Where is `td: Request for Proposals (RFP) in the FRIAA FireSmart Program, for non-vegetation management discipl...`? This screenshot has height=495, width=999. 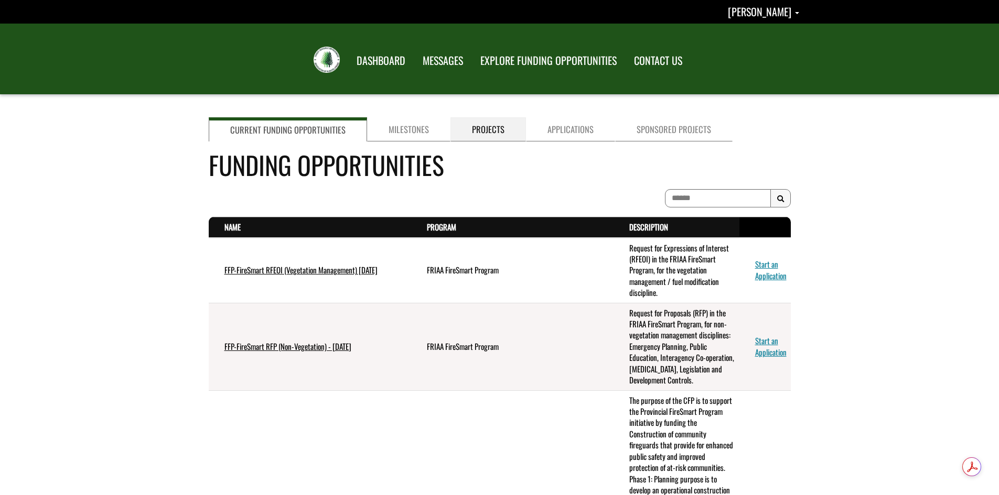 td: Request for Proposals (RFP) in the FRIAA FireSmart Program, for non-vegetation management discipl... is located at coordinates (676, 346).